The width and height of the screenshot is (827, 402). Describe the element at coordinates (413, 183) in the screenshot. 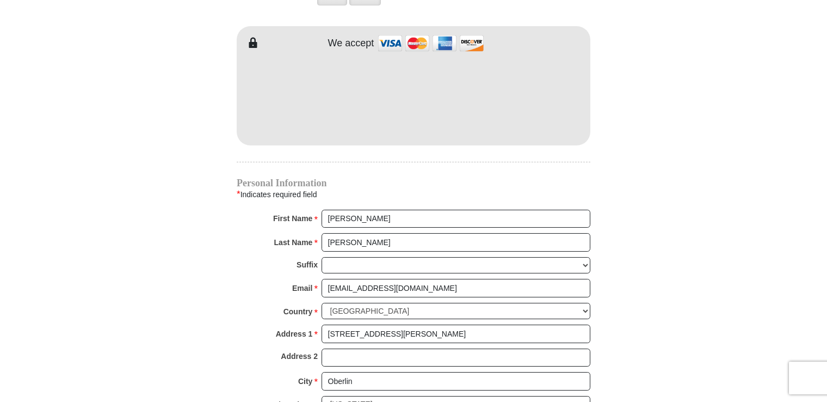

I see `h4: Personal Information` at that location.